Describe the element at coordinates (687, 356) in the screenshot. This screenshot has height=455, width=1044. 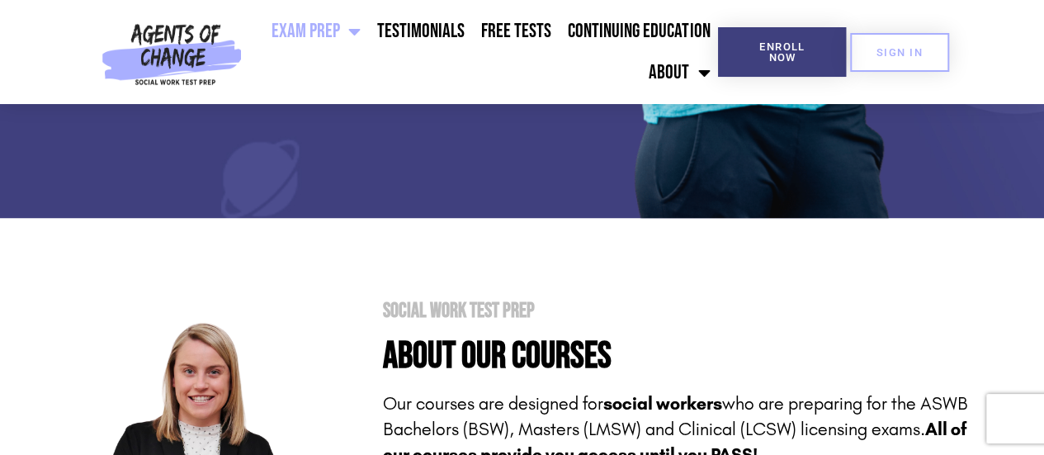
I see `h4: About Our Courses` at that location.